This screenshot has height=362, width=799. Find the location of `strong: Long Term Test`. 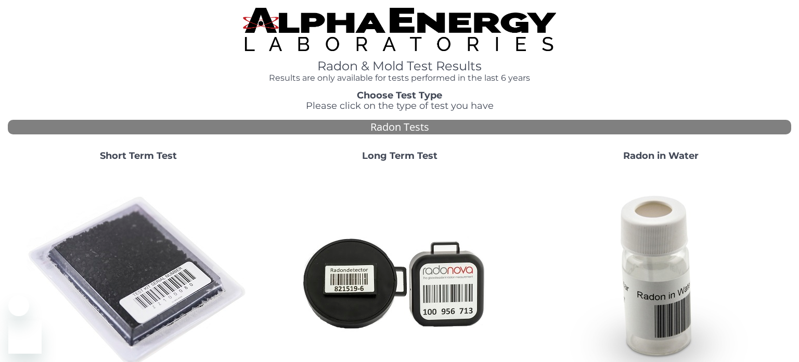

strong: Long Term Test is located at coordinates (400, 156).